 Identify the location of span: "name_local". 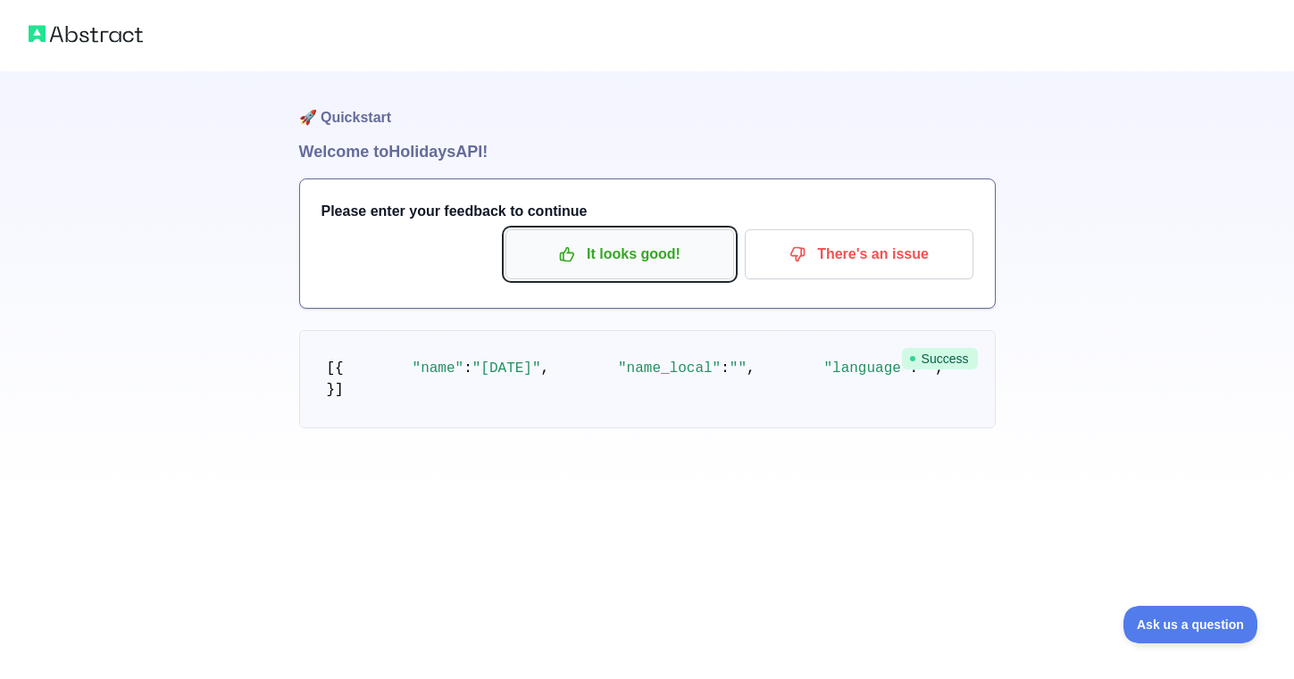
(669, 369).